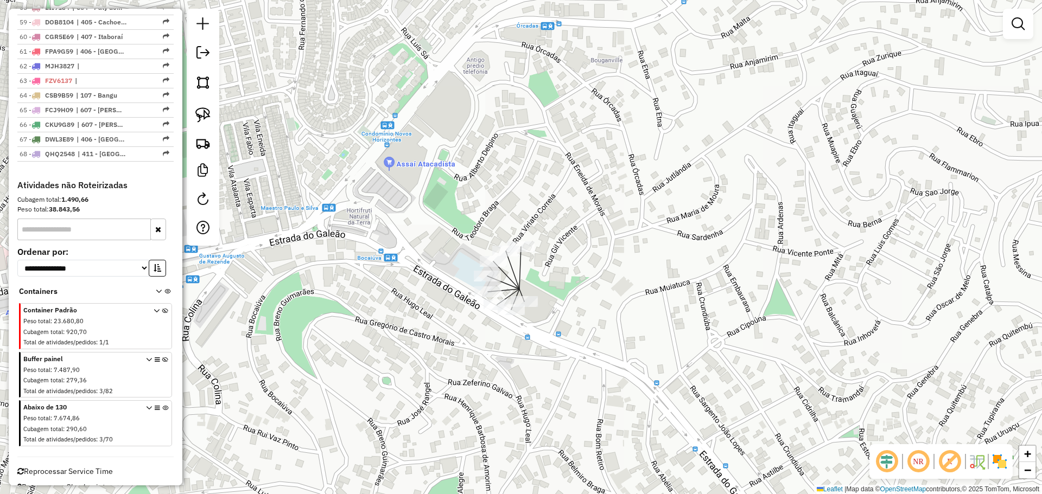  What do you see at coordinates (47, 154) in the screenshot?
I see `span: 68 -` at bounding box center [47, 154].